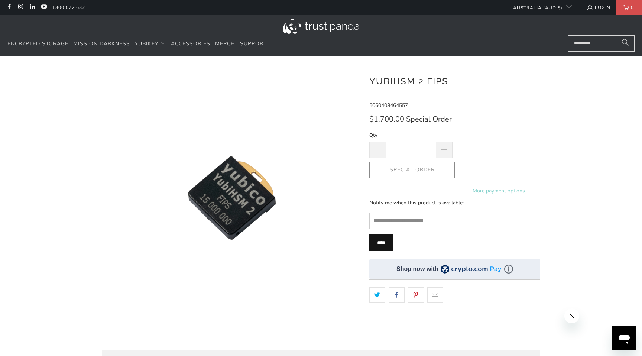 The width and height of the screenshot is (642, 356). What do you see at coordinates (101, 43) in the screenshot?
I see `span: Mission Darkness` at bounding box center [101, 43].